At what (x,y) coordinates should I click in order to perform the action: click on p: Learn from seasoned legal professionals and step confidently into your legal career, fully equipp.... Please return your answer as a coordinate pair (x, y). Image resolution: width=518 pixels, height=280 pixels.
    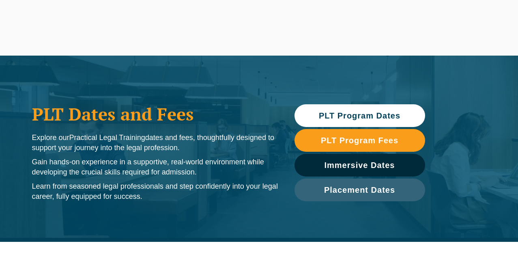
    Looking at the image, I should click on (155, 191).